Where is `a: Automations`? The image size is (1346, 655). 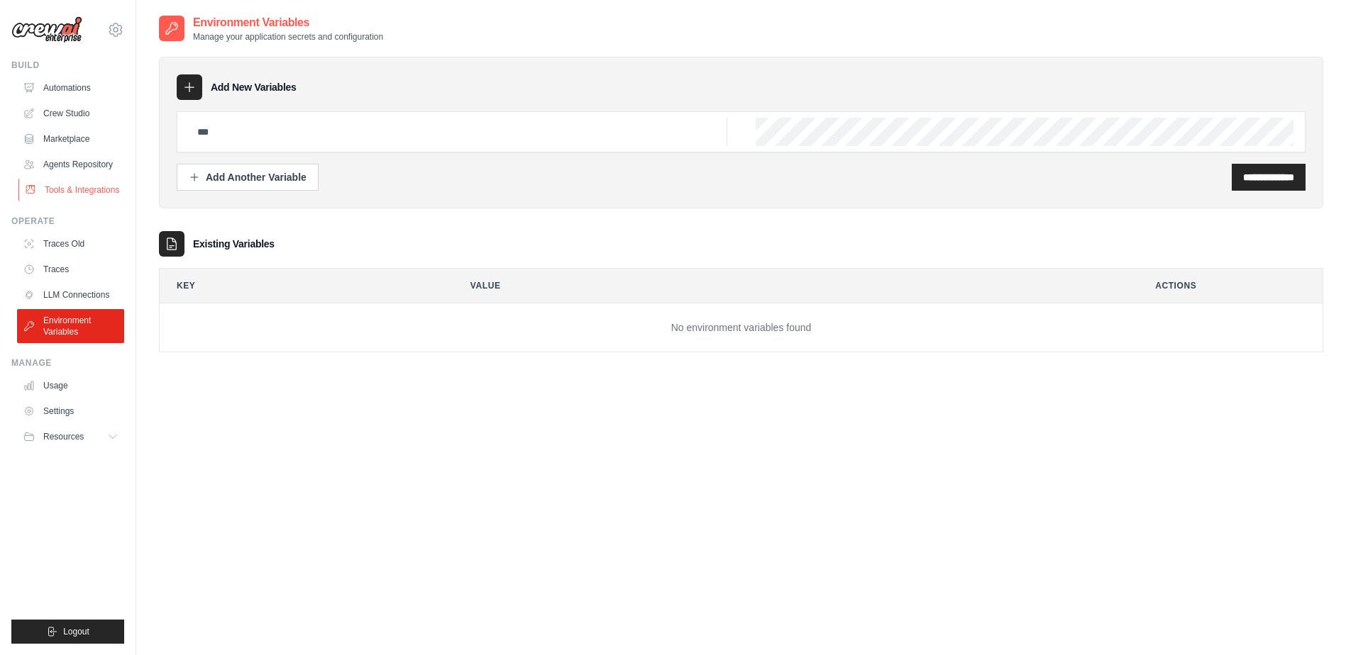 a: Automations is located at coordinates (70, 88).